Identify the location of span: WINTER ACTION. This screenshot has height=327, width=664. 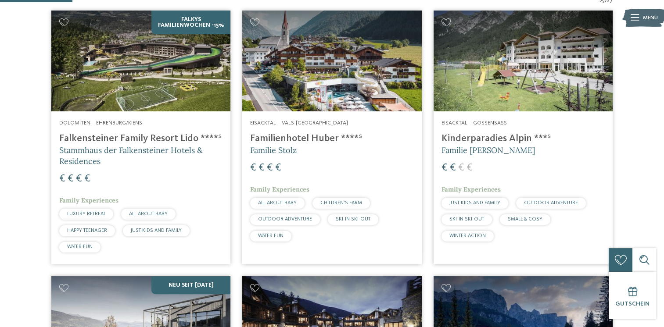
(467, 236).